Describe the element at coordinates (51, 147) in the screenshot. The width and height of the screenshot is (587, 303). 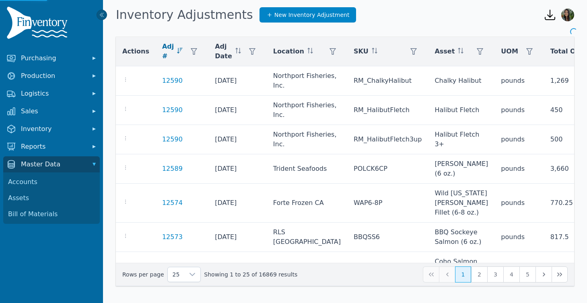
I see `button: Reports` at that location.